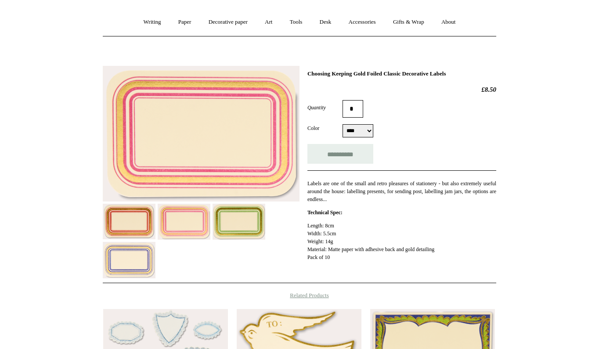 This screenshot has height=349, width=599. What do you see at coordinates (296, 22) in the screenshot?
I see `a: Tools` at bounding box center [296, 22].